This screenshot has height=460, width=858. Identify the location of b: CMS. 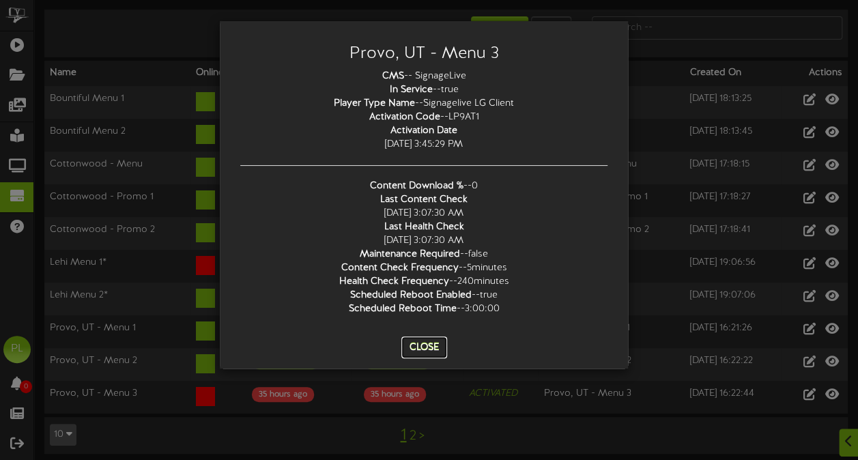
(393, 76).